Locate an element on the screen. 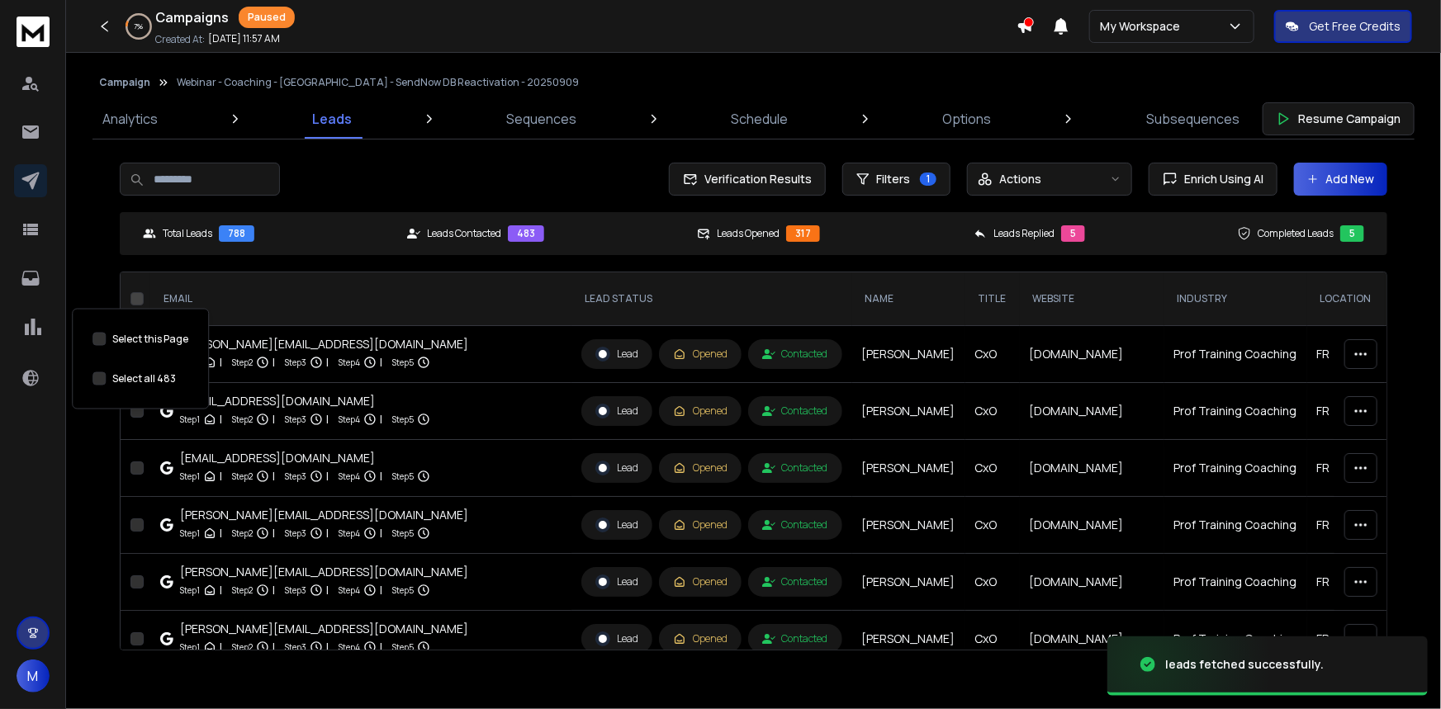 The image size is (1441, 709). button: M is located at coordinates (33, 676).